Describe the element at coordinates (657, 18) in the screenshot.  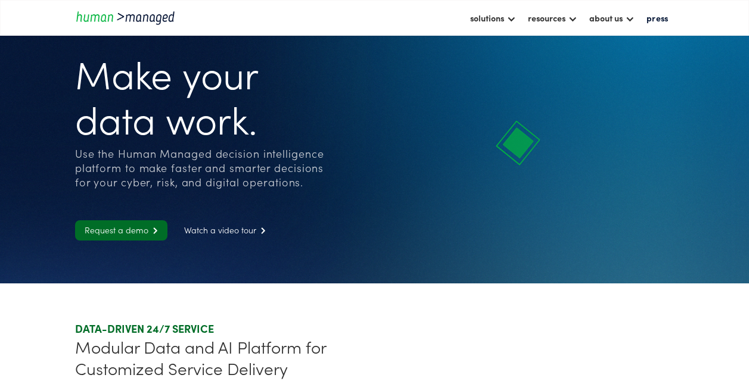
I see `a: press` at that location.